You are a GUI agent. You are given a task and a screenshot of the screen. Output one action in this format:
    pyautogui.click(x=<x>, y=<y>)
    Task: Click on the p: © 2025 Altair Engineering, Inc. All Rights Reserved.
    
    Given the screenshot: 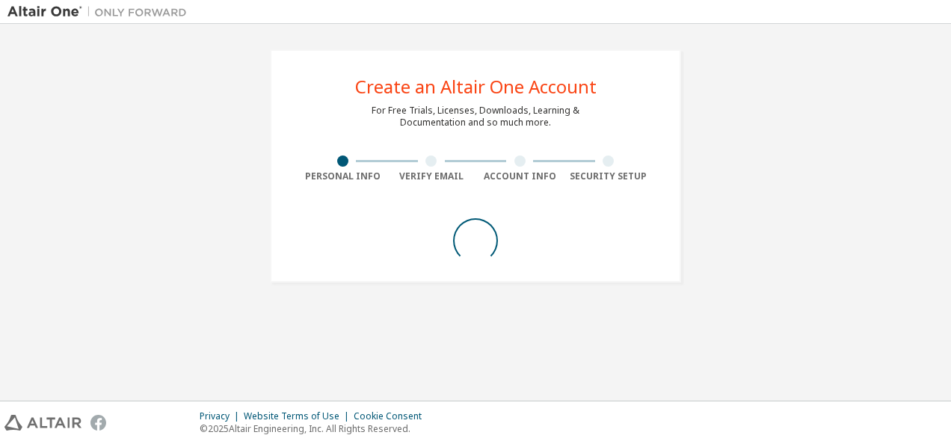 What is the action you would take?
    pyautogui.click(x=315, y=428)
    